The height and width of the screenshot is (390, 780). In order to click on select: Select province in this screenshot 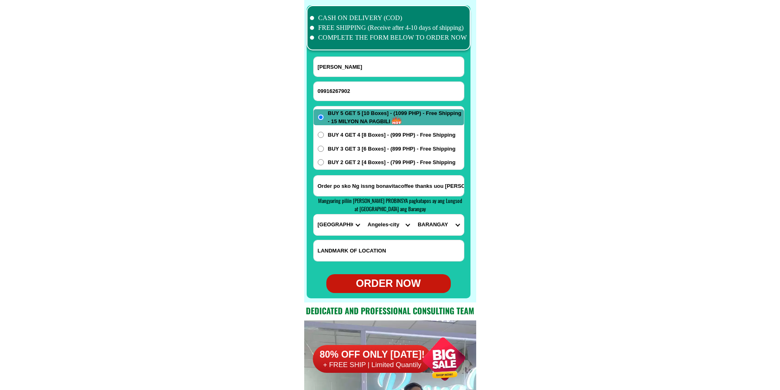, I will do `click(339, 225)`.